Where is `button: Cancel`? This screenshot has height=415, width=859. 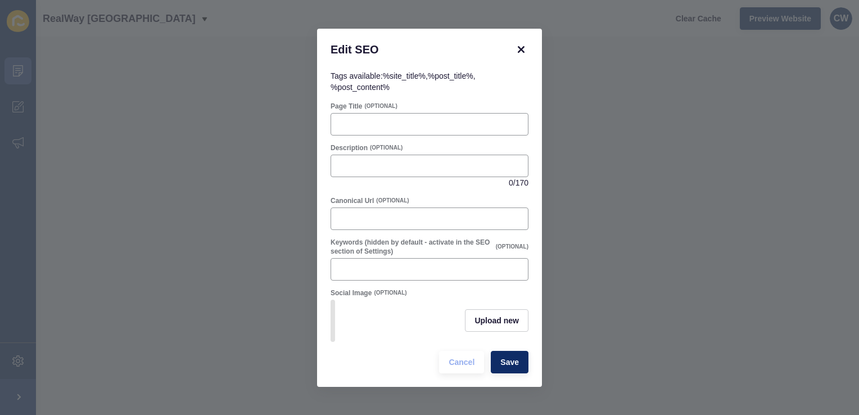 button: Cancel is located at coordinates (462, 362).